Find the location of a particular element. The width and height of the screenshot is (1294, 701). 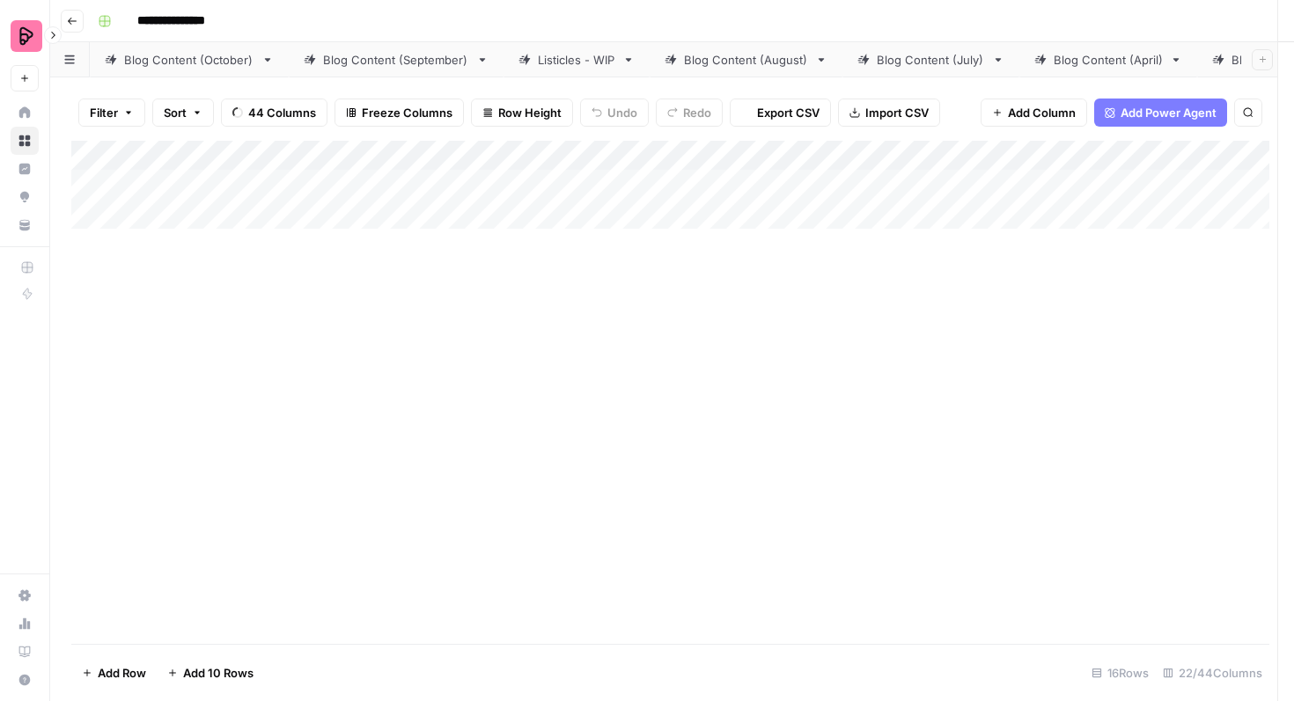

span: Add Row is located at coordinates (121, 673).